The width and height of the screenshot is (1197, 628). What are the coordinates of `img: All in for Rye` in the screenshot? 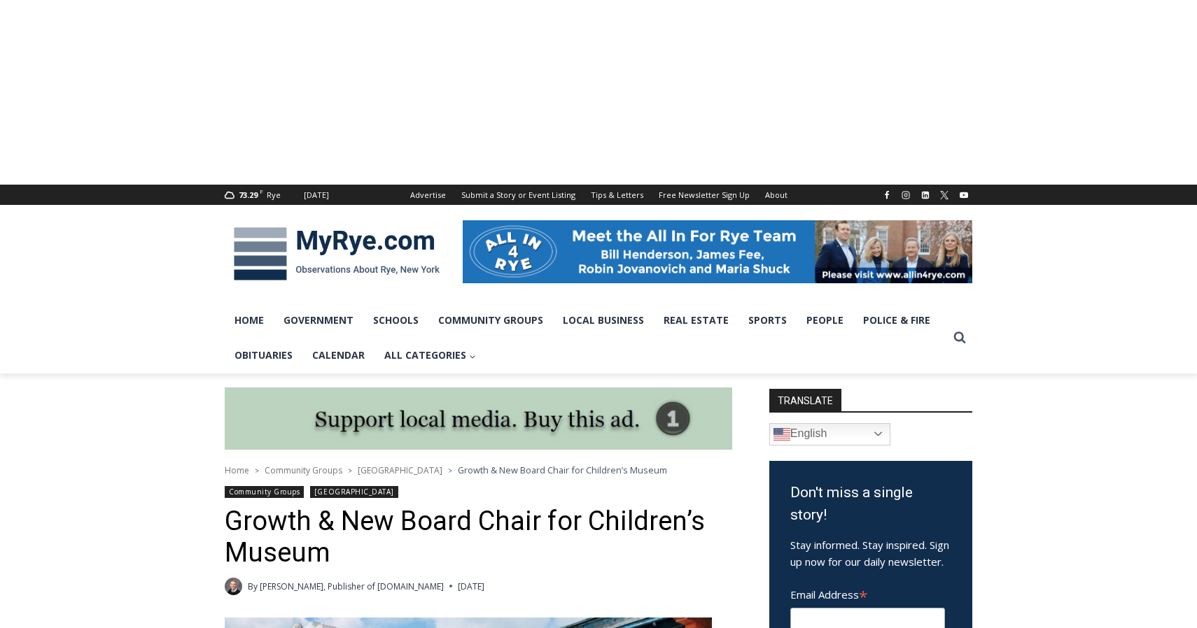 It's located at (717, 252).